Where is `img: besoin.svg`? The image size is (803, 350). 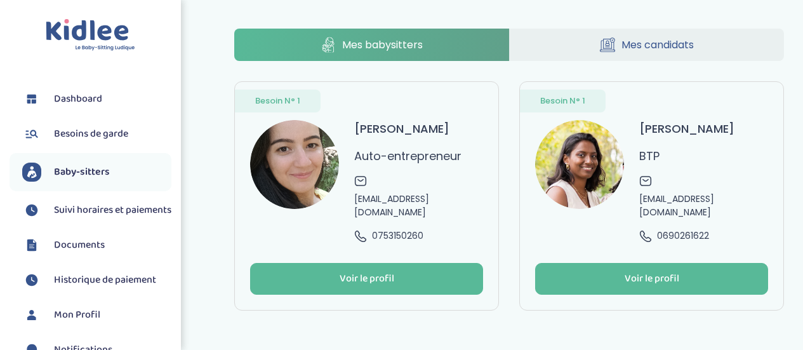 img: besoin.svg is located at coordinates (32, 134).